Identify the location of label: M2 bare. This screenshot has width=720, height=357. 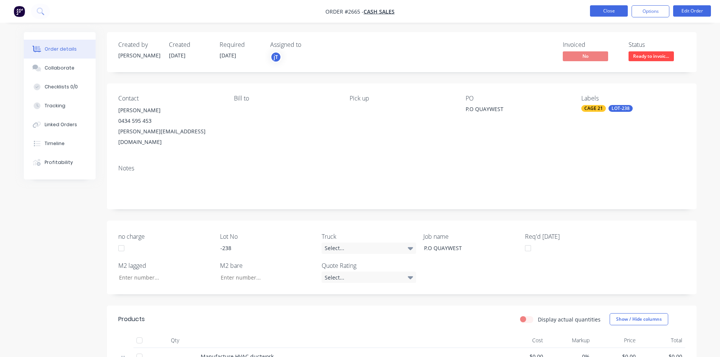
(267, 266).